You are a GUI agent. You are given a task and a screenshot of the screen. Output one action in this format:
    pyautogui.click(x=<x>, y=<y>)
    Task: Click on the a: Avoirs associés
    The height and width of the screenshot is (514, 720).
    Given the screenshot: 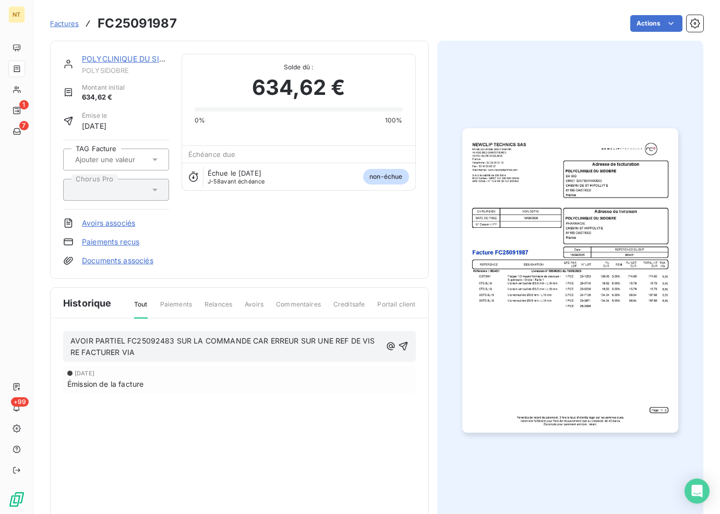 What is the action you would take?
    pyautogui.click(x=108, y=223)
    